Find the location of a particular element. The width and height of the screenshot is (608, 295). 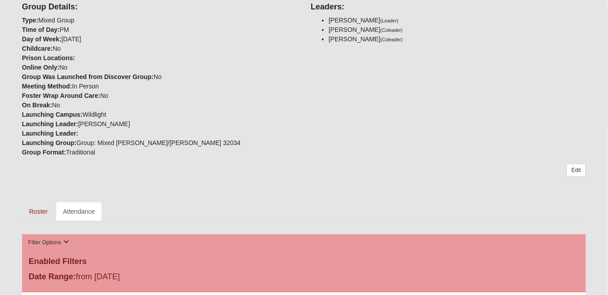

a: Attendance is located at coordinates (79, 212).